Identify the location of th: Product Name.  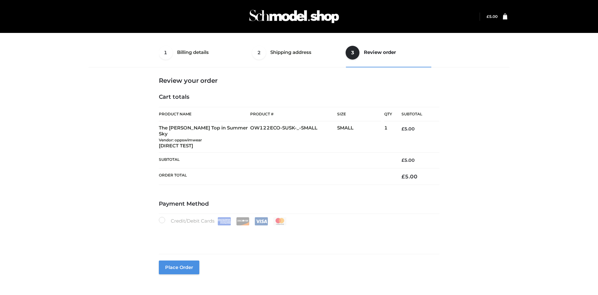
(205, 114).